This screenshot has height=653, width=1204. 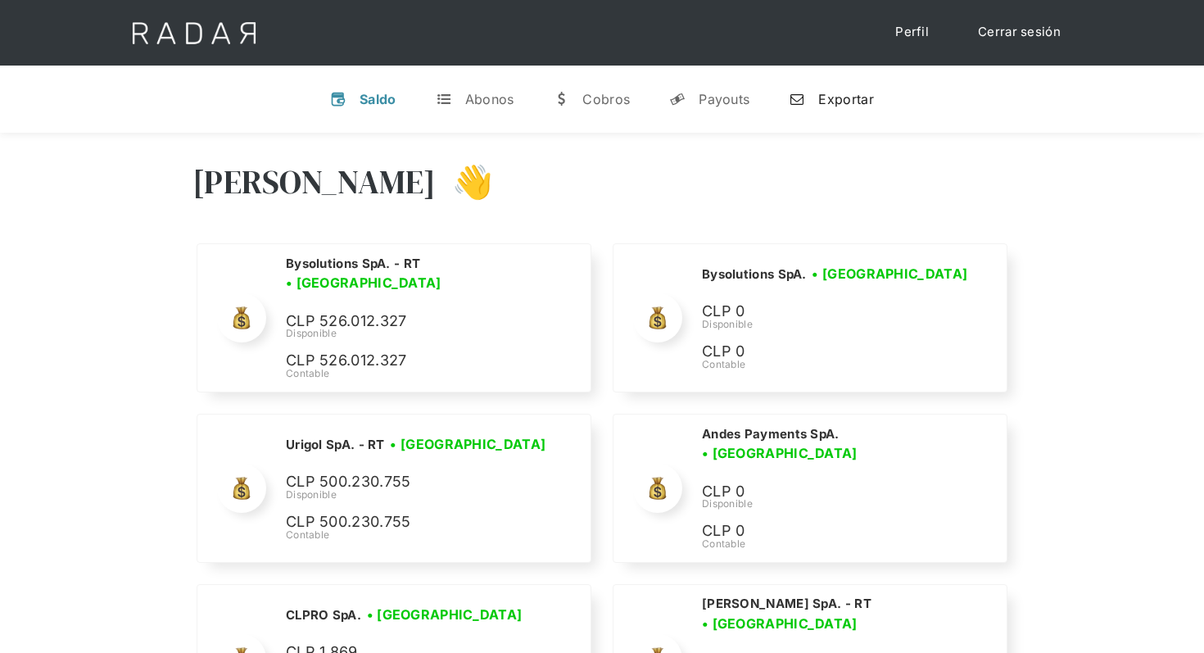 I want to click on div: y, so click(x=677, y=99).